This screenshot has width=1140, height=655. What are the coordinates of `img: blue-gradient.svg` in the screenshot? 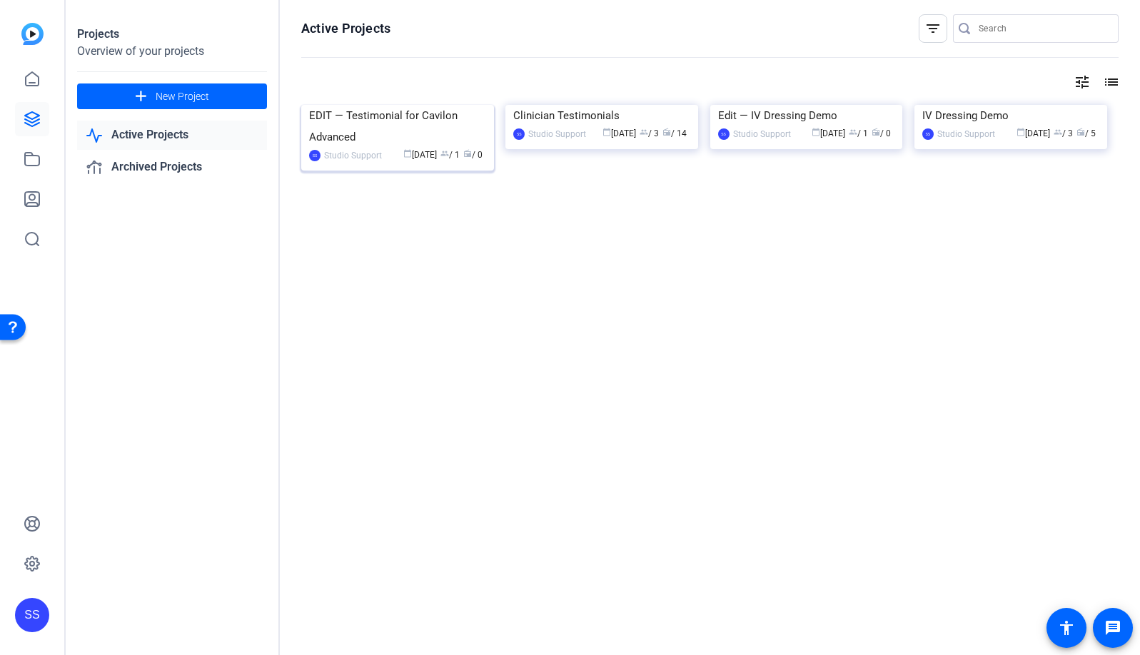 It's located at (32, 34).